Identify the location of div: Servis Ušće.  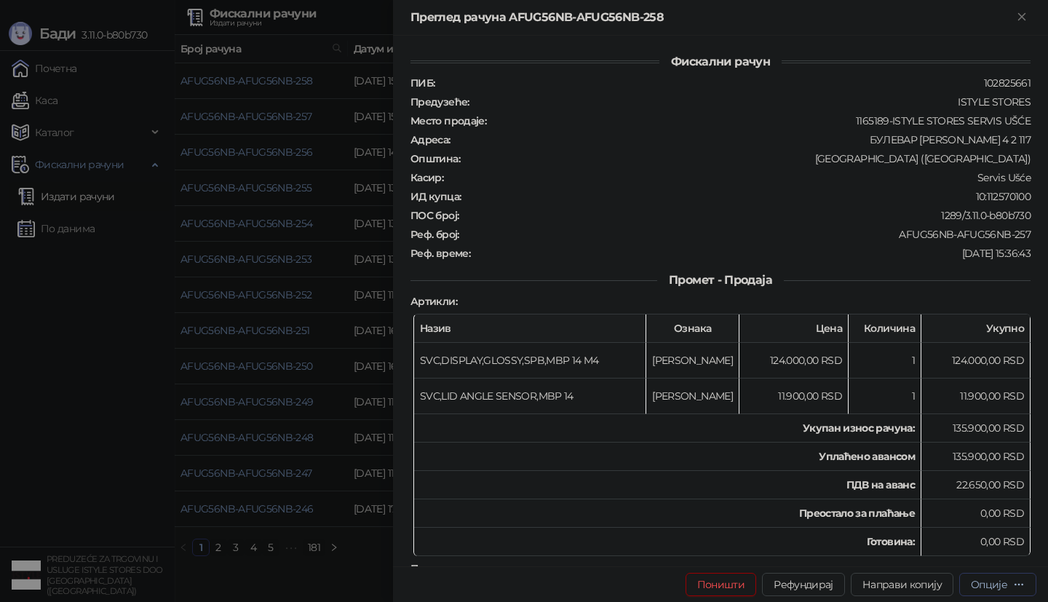
(738, 178).